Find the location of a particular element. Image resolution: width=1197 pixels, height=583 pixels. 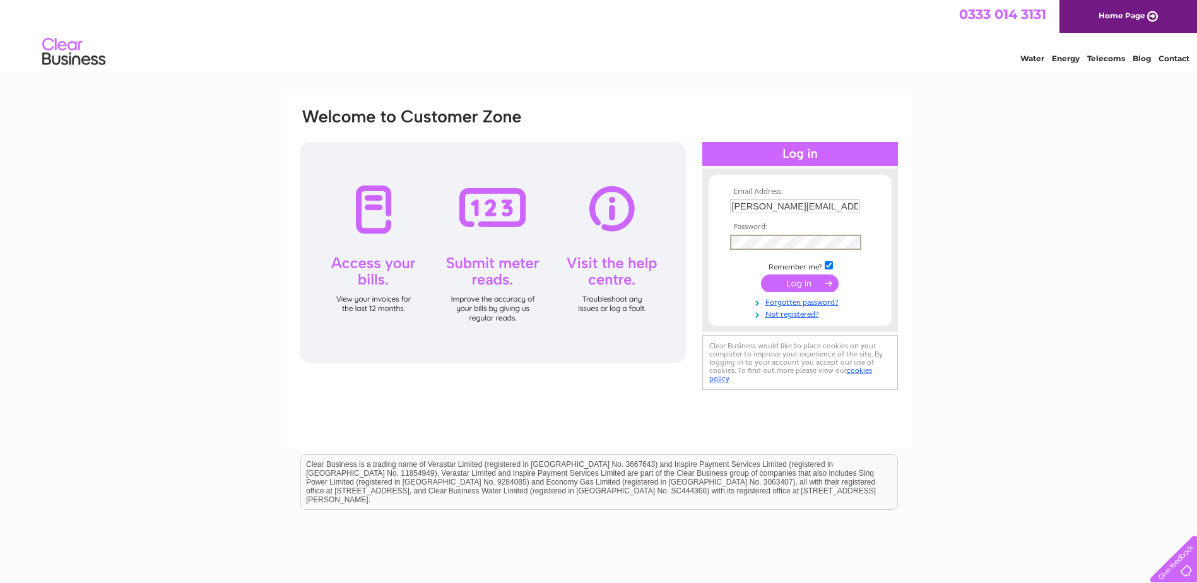

img: logo.png is located at coordinates (74, 52).